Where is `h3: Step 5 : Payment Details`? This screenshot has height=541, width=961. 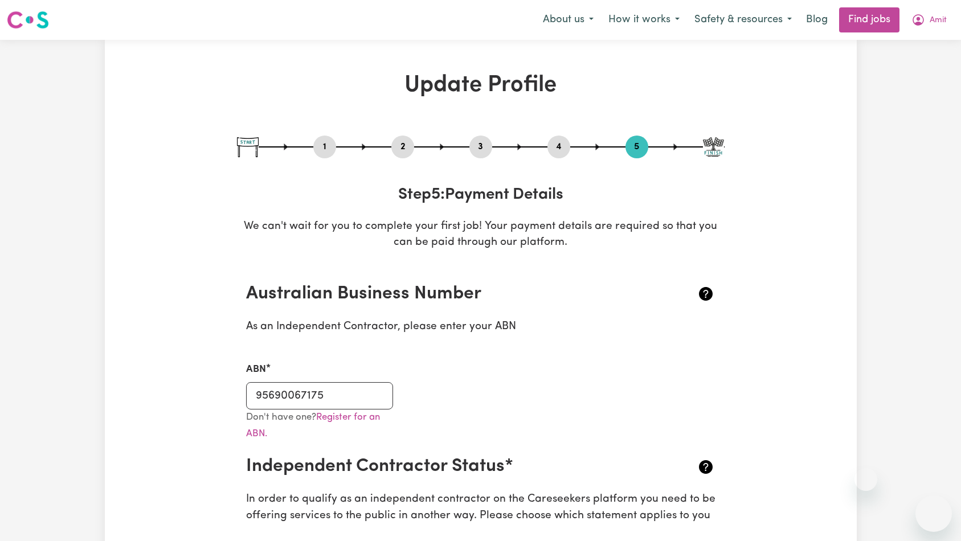
h3: Step 5 : Payment Details is located at coordinates (481, 195).